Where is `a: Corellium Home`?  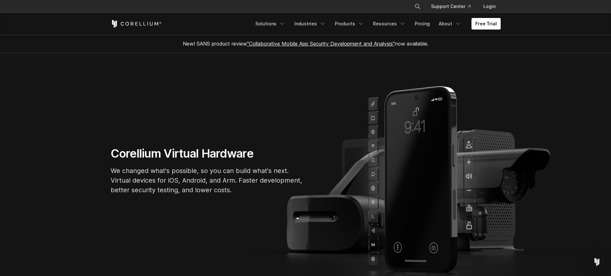 a: Corellium Home is located at coordinates (136, 24).